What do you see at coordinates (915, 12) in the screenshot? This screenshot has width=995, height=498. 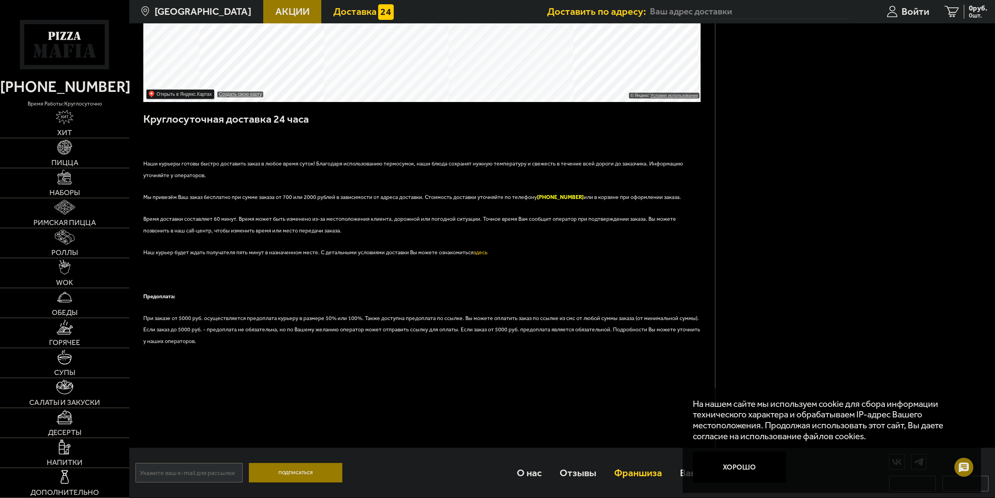 I see `span: Войти` at bounding box center [915, 12].